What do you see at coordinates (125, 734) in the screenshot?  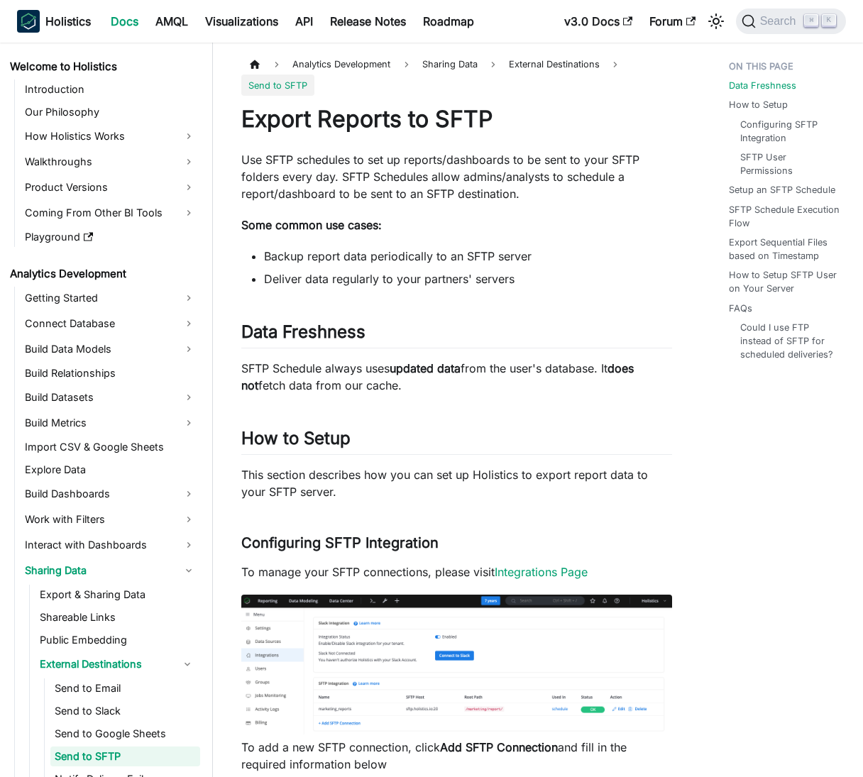 I see `a: Send to Google Sheets` at bounding box center [125, 734].